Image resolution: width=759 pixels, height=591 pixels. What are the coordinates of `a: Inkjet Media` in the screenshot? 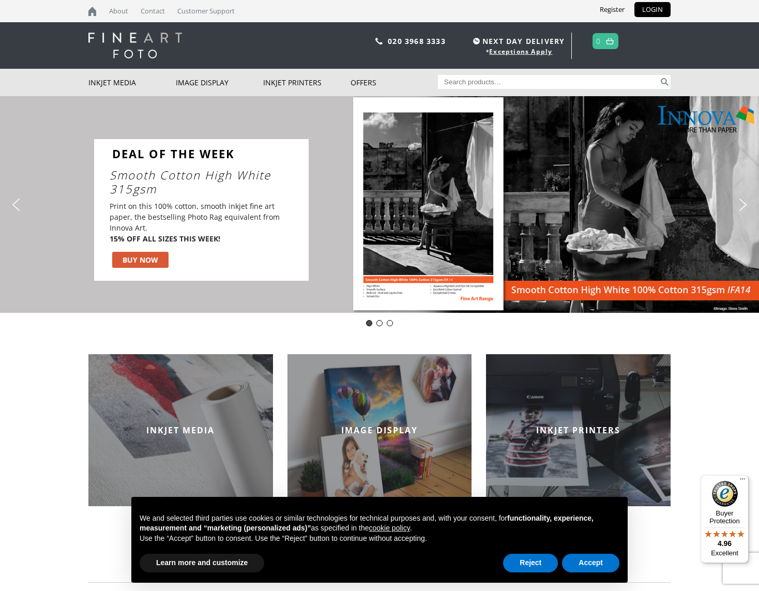 It's located at (132, 82).